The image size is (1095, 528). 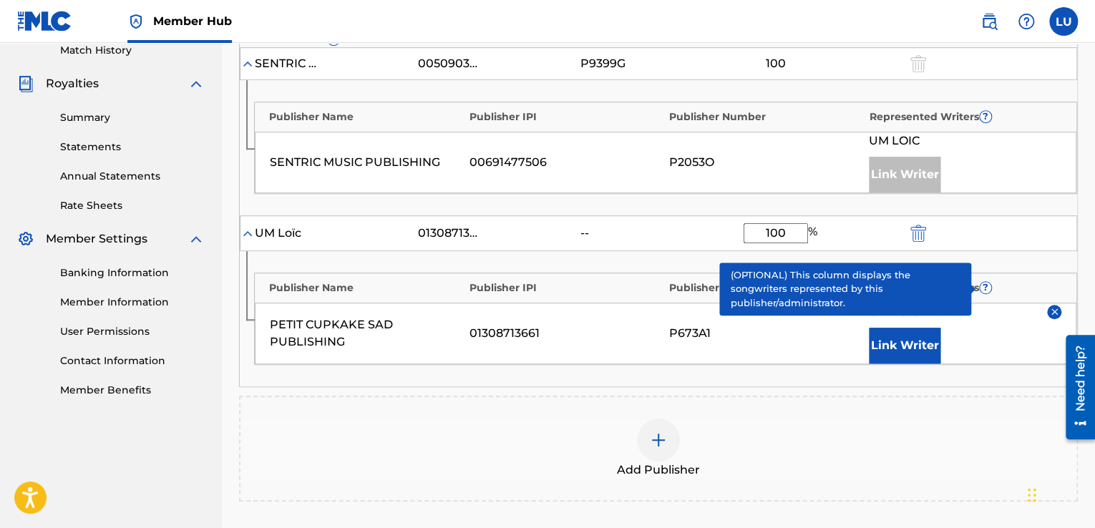 I want to click on span: Member Hub, so click(x=192, y=21).